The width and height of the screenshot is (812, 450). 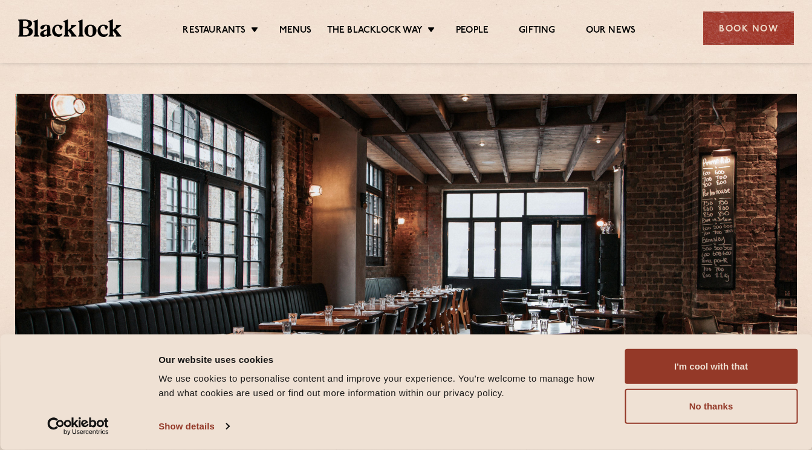 I want to click on a: People, so click(x=472, y=31).